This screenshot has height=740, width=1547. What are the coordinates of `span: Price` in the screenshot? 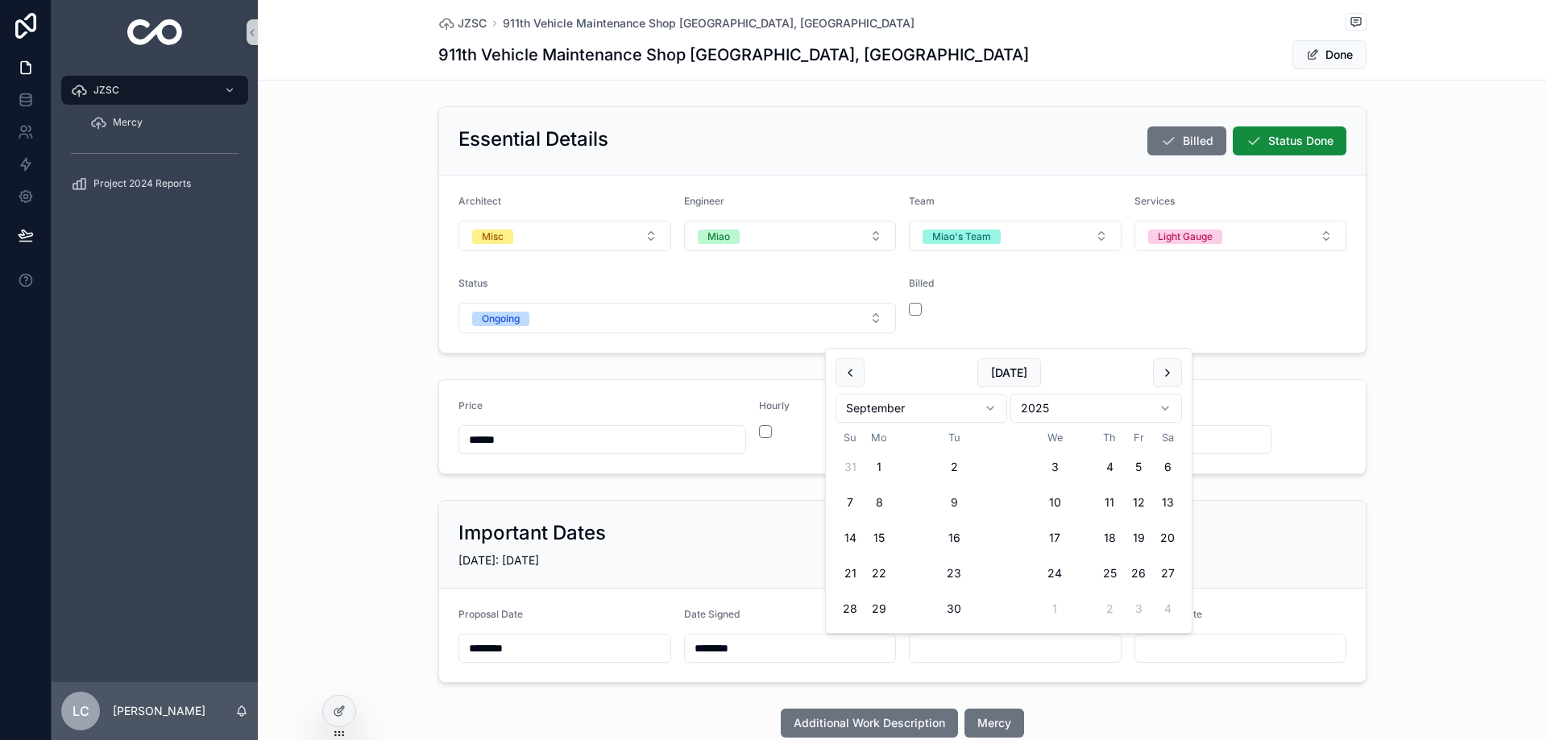 It's located at (470, 405).